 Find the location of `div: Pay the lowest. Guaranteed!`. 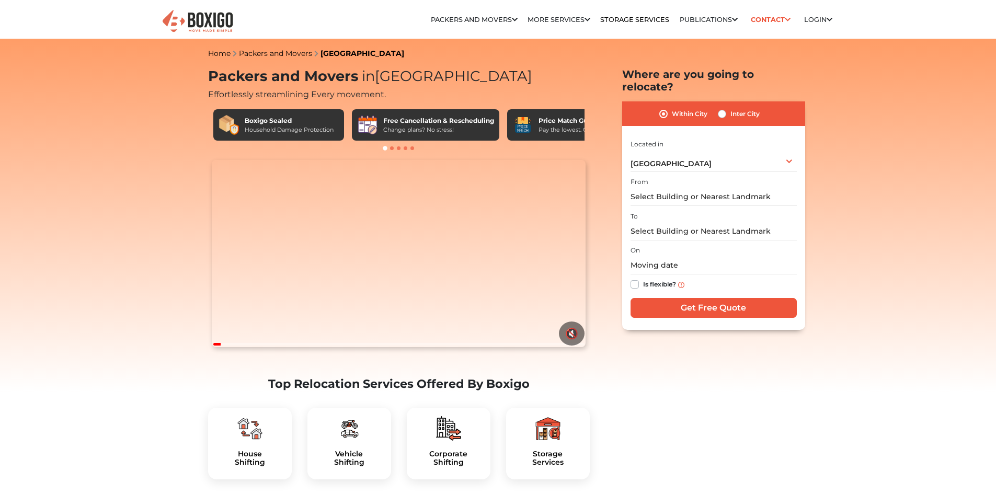

div: Pay the lowest. Guaranteed! is located at coordinates (578, 130).